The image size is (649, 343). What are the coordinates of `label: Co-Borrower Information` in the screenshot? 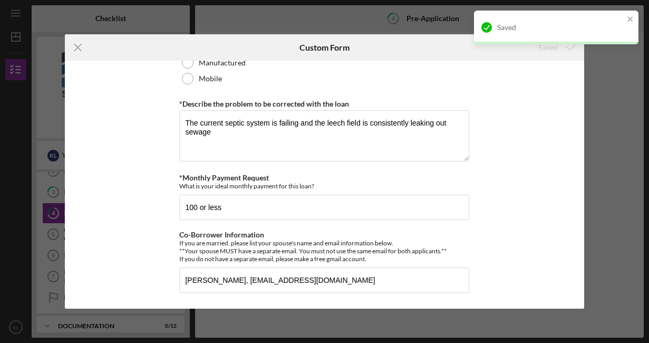 It's located at (221, 234).